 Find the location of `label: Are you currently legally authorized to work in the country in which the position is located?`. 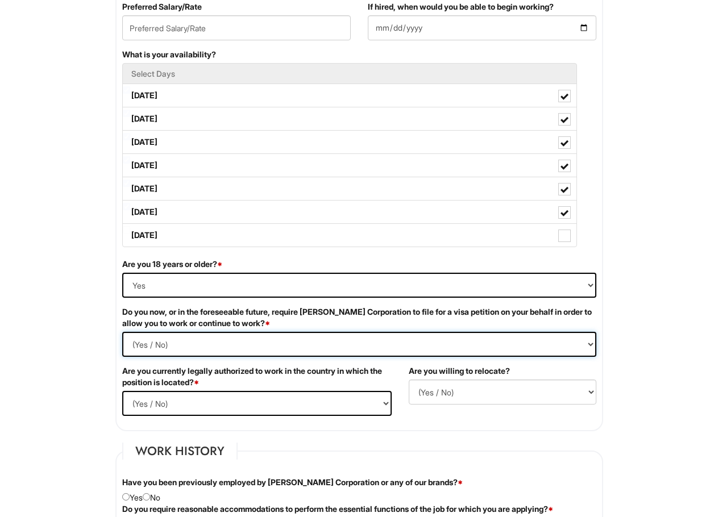

label: Are you currently legally authorized to work in the country in which the position is located? is located at coordinates (257, 377).